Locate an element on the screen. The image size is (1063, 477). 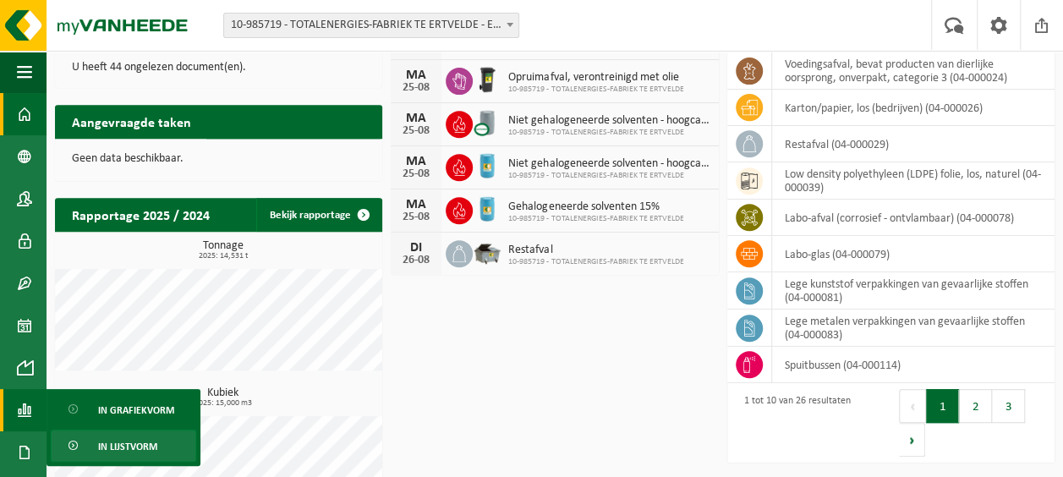
td: low density polyethyleen (LDPE) folie, los, naturel (04-000039) is located at coordinates (913, 181).